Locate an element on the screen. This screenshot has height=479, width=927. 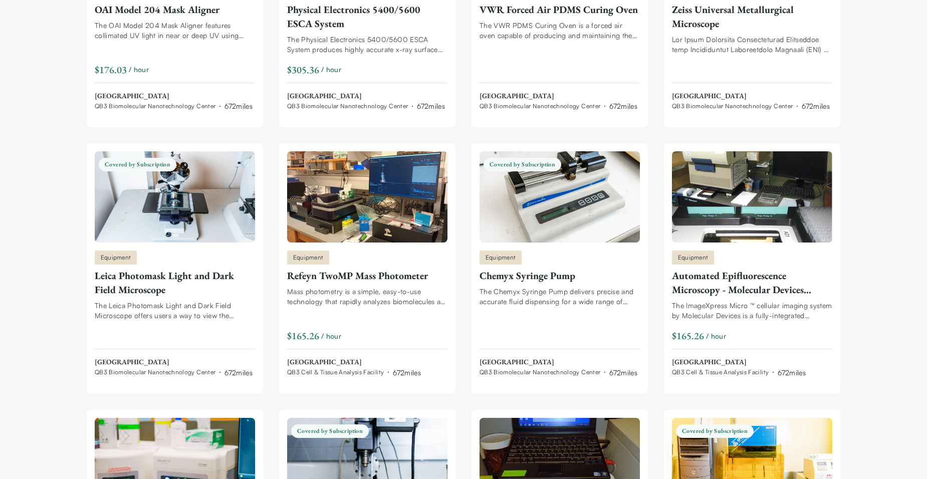
div: Chemyx Syringe Pump is located at coordinates (560, 276).